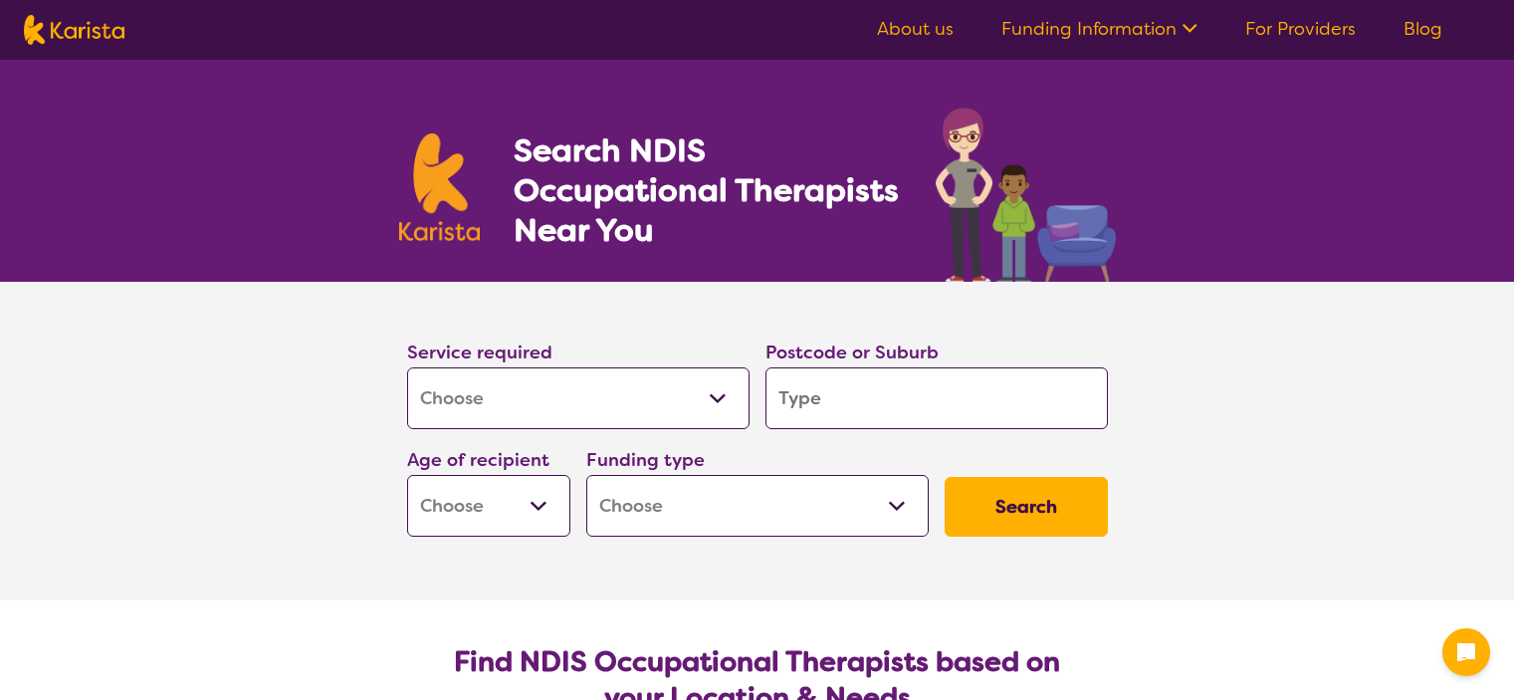 The height and width of the screenshot is (700, 1514). What do you see at coordinates (707, 190) in the screenshot?
I see `h1: Search NDIS Occupational Therapists Near You` at bounding box center [707, 190].